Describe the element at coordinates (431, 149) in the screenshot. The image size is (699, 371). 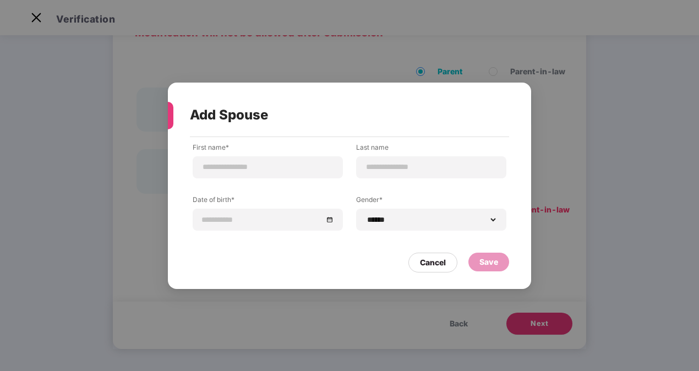
I see `label: Last name` at that location.